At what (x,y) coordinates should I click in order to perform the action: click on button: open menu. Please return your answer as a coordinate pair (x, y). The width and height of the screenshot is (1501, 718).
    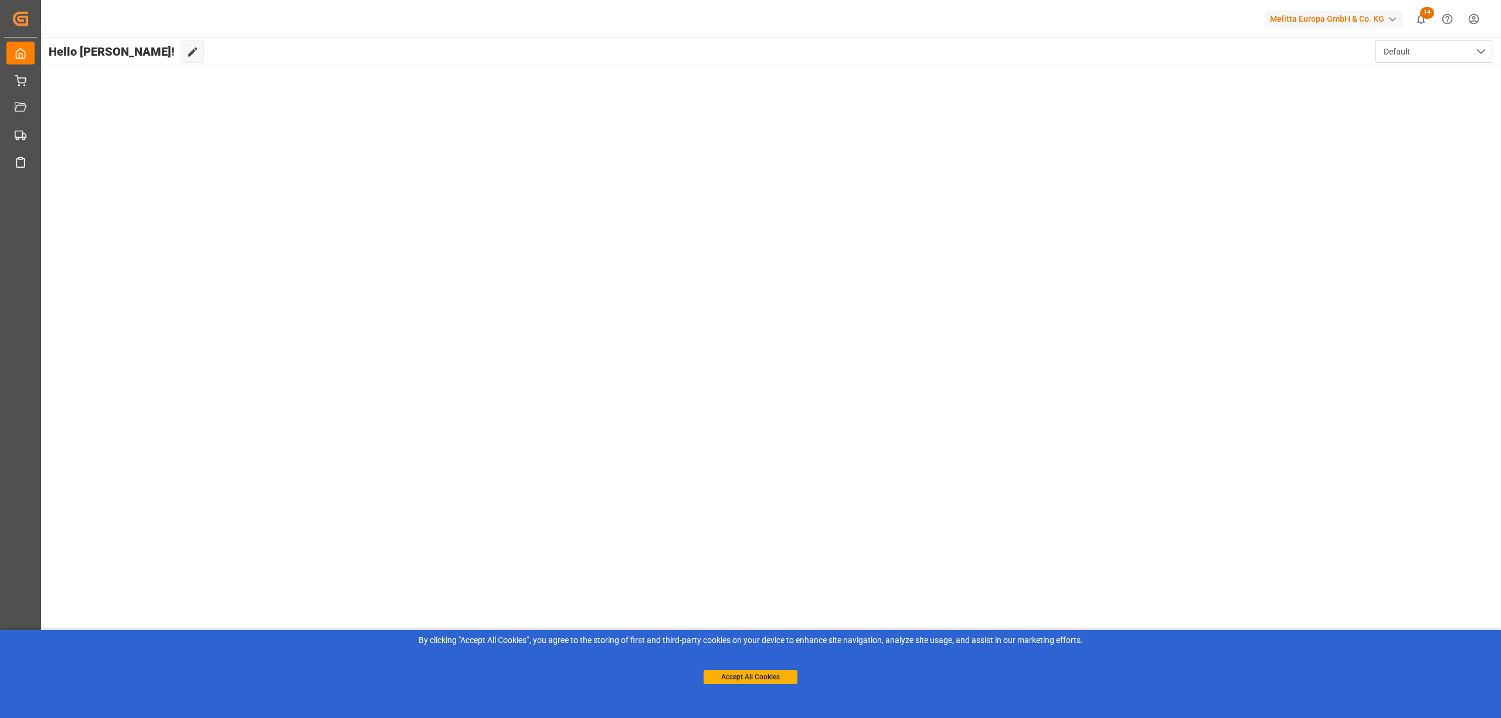
    Looking at the image, I should click on (1434, 52).